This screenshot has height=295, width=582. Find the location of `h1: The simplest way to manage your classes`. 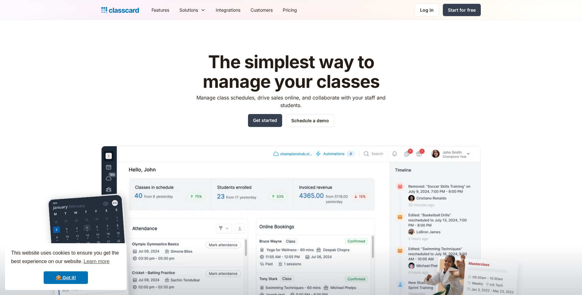

h1: The simplest way to manage your classes is located at coordinates (291, 72).